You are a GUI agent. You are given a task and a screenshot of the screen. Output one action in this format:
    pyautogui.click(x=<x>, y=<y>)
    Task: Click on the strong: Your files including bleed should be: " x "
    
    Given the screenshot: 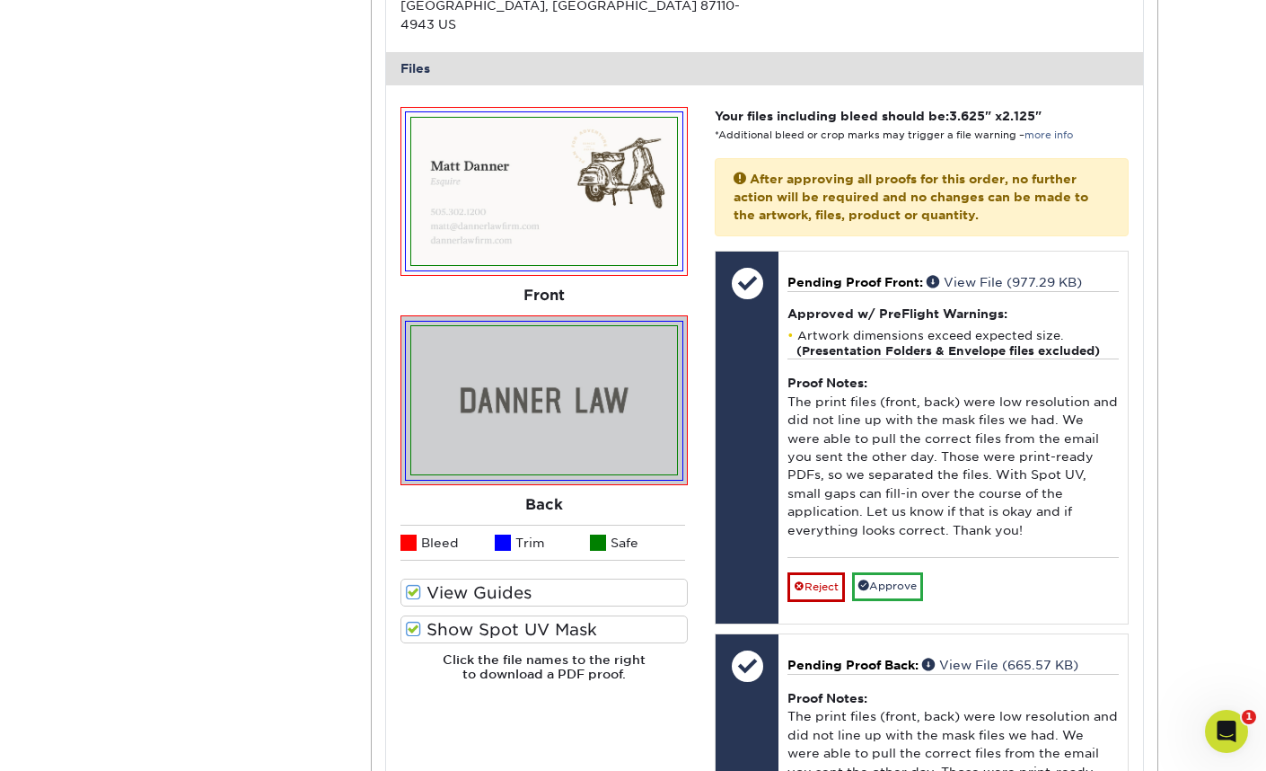 What is the action you would take?
    pyautogui.click(x=878, y=116)
    